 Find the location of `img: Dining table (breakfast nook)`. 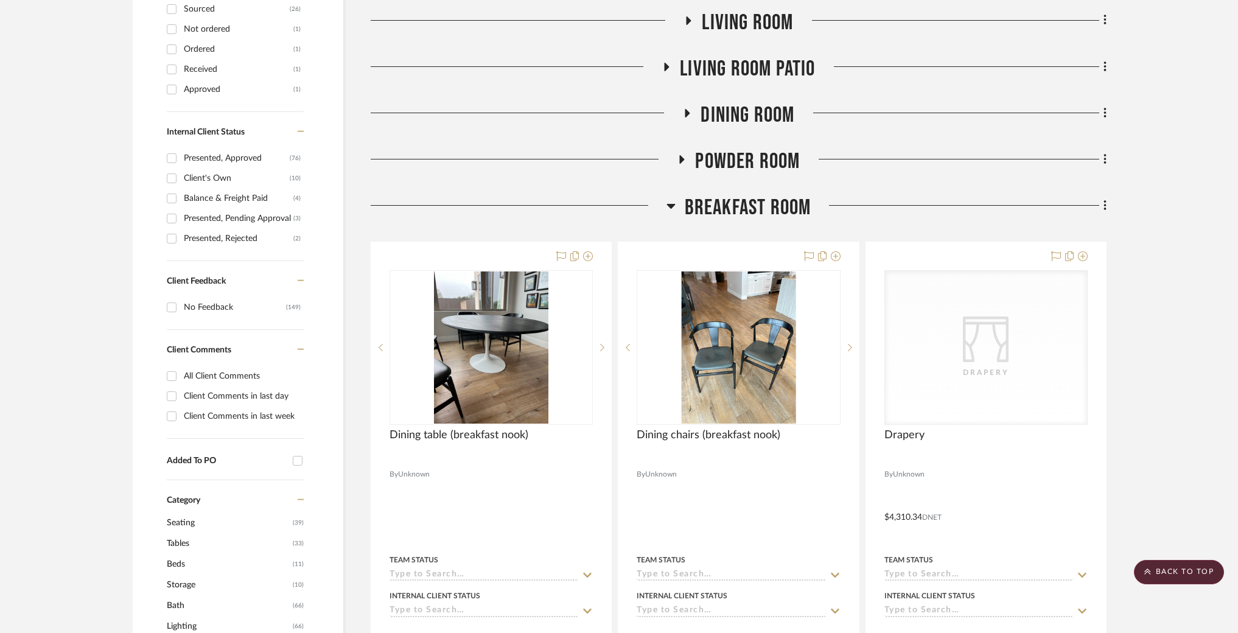

img: Dining table (breakfast nook) is located at coordinates (491, 348).